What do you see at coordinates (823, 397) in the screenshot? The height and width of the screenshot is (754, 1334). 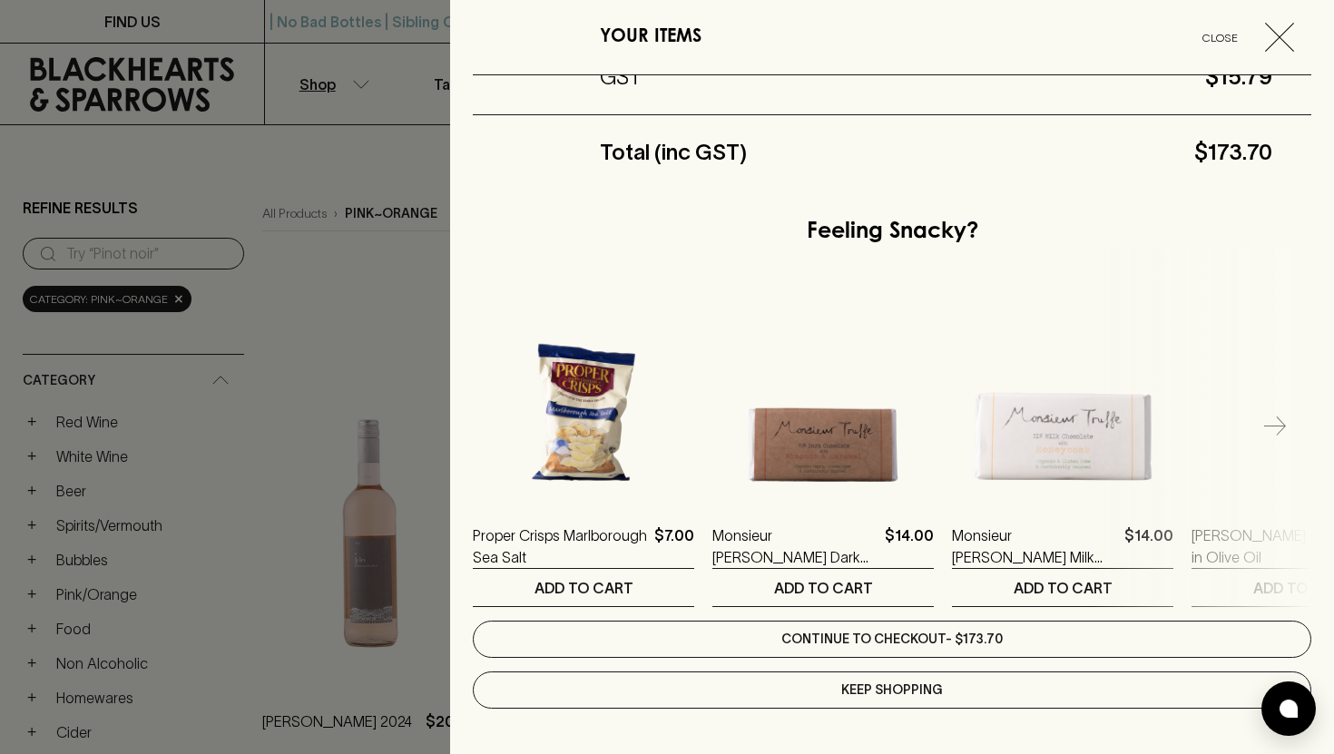 I see `img: Monsieur Truffe Dark Chocolate with Almonds & Caramel` at bounding box center [823, 397].